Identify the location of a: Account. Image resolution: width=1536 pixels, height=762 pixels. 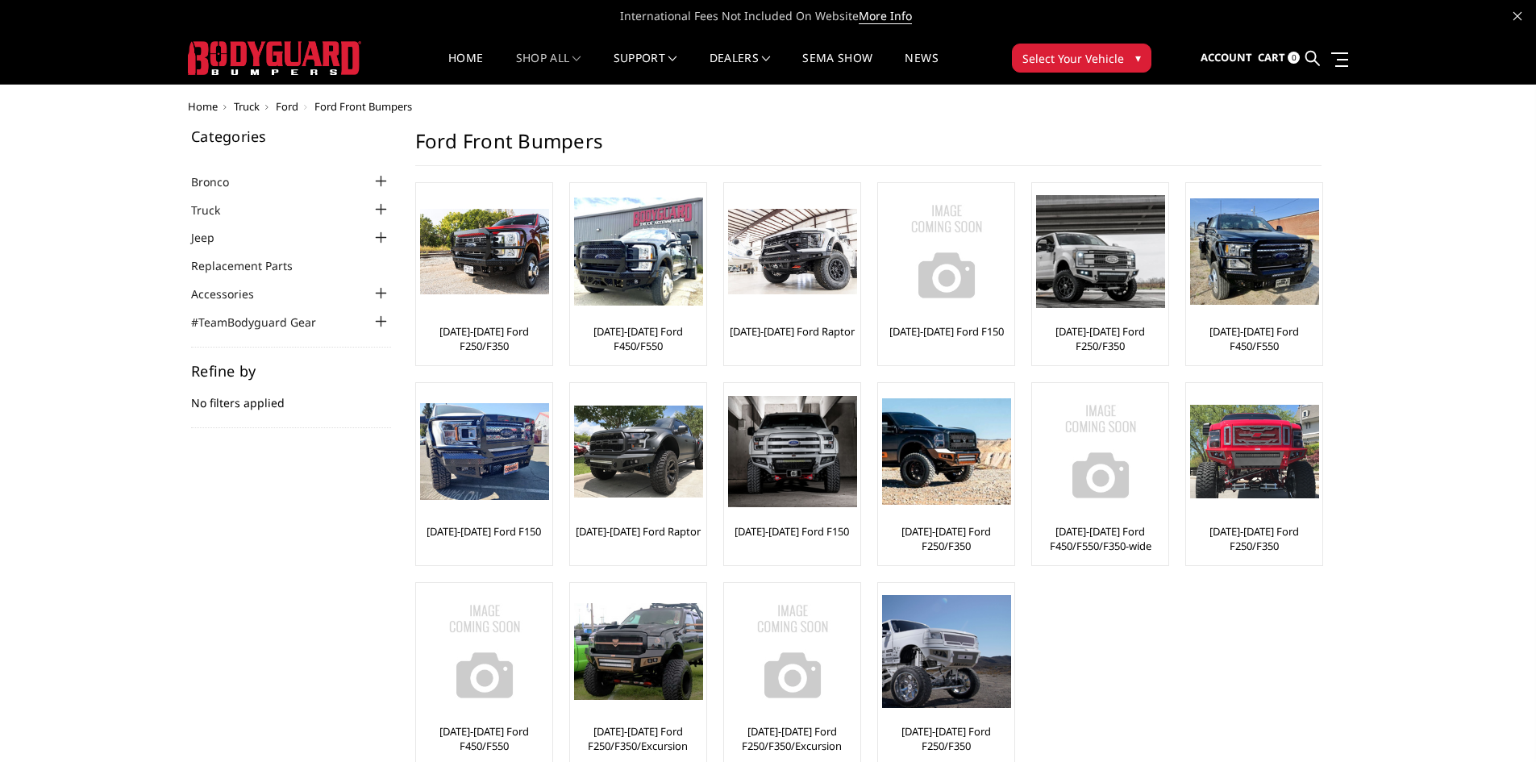
(1226, 58).